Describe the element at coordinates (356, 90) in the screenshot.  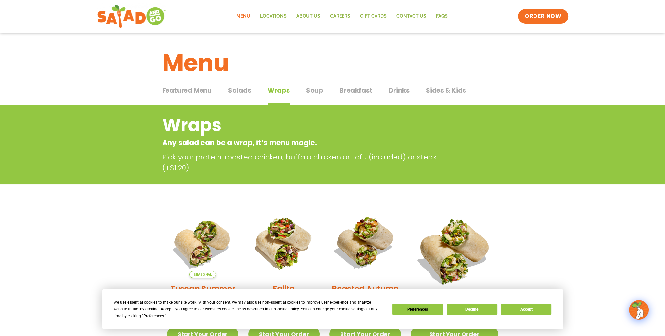
I see `span: Breakfast` at that location.